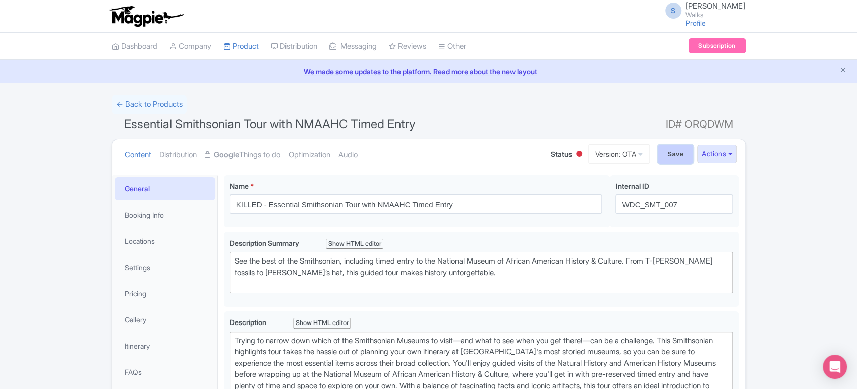  Describe the element at coordinates (226, 155) in the screenshot. I see `strong: Google` at that location.